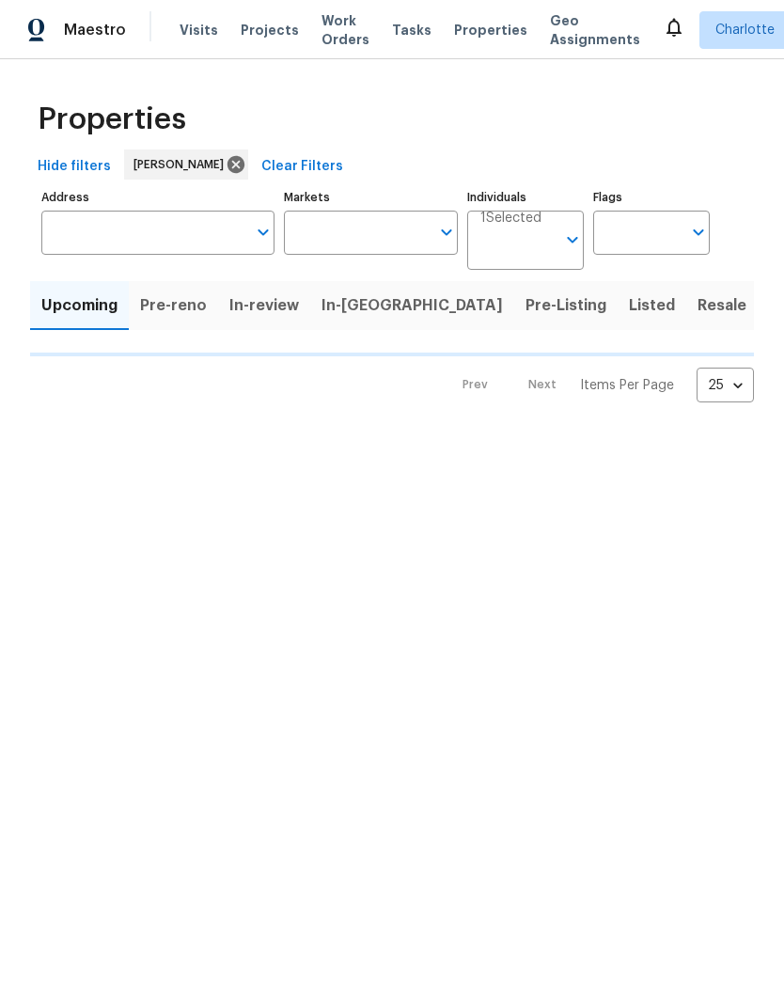  I want to click on button: Hide filters, so click(74, 166).